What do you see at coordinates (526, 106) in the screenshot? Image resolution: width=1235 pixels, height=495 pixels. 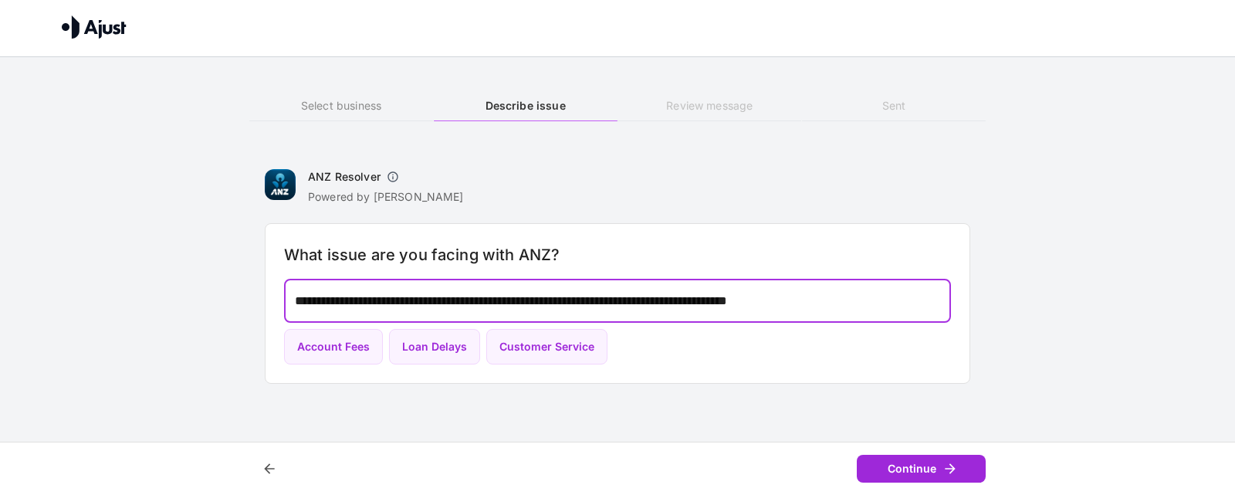 I see `h6: Describe issue` at bounding box center [526, 106].